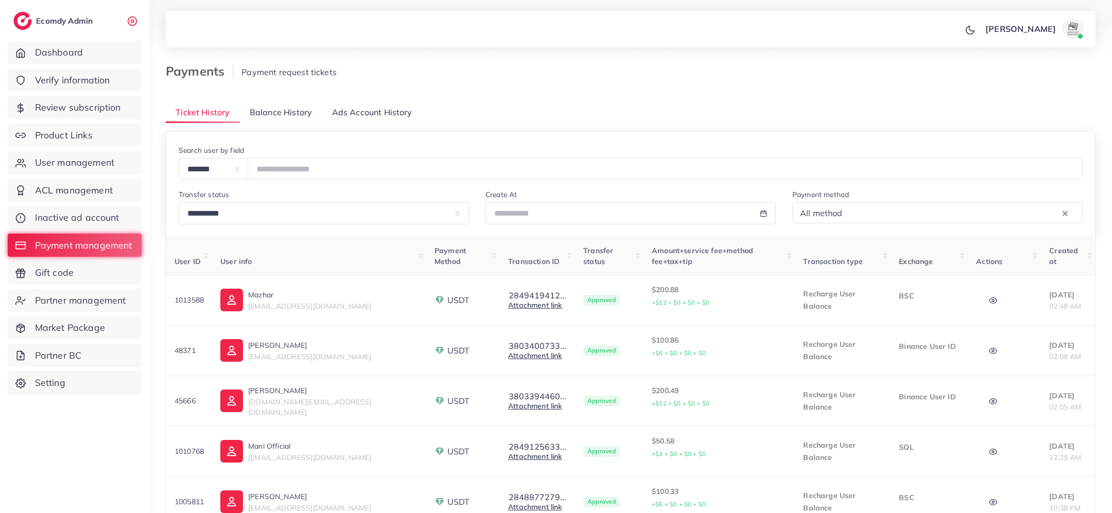 The height and width of the screenshot is (513, 1112). What do you see at coordinates (929, 447) in the screenshot?
I see `p: SOL` at bounding box center [929, 447].